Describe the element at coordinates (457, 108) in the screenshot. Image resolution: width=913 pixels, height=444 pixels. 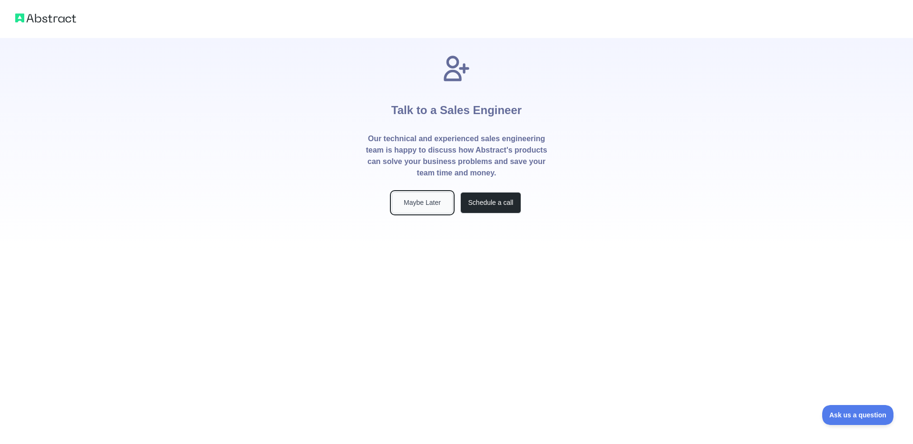
I see `h1: Talk to a Sales Engineer` at that location.